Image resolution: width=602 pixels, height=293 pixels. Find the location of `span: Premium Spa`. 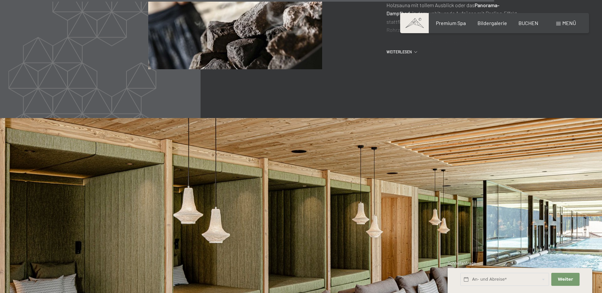

span: Premium Spa is located at coordinates (451, 23).